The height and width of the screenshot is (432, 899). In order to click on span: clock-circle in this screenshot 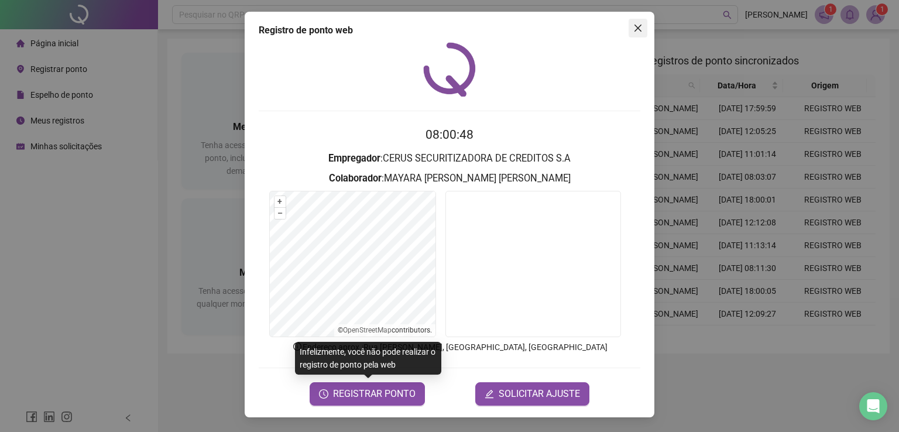, I will do `click(324, 394)`.